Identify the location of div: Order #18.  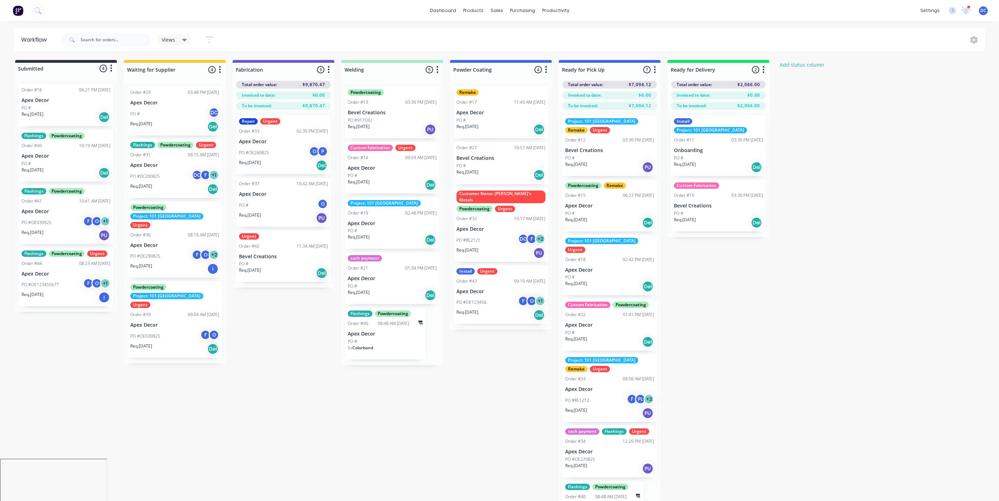
(575, 260).